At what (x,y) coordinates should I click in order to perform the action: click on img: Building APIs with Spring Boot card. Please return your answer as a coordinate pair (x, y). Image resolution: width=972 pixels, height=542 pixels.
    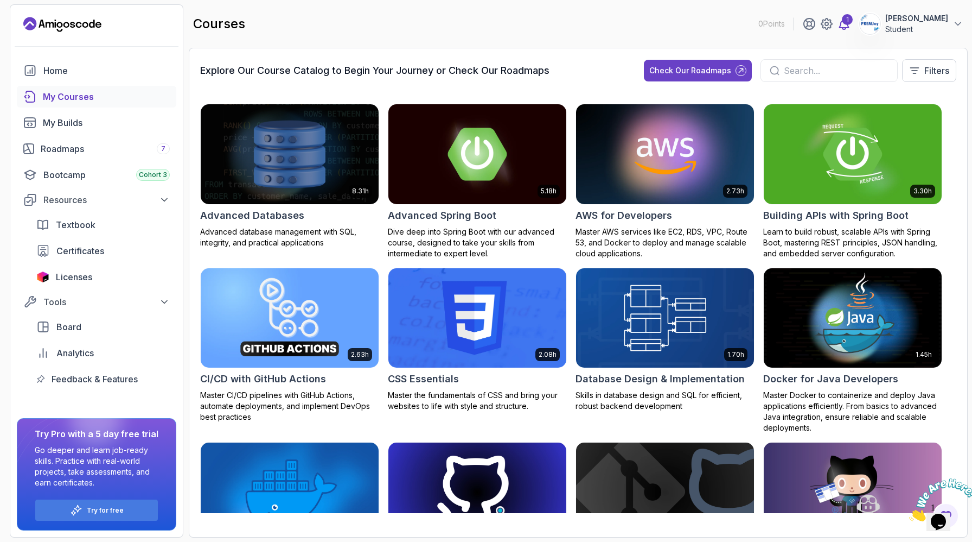
    Looking at the image, I should click on (853, 154).